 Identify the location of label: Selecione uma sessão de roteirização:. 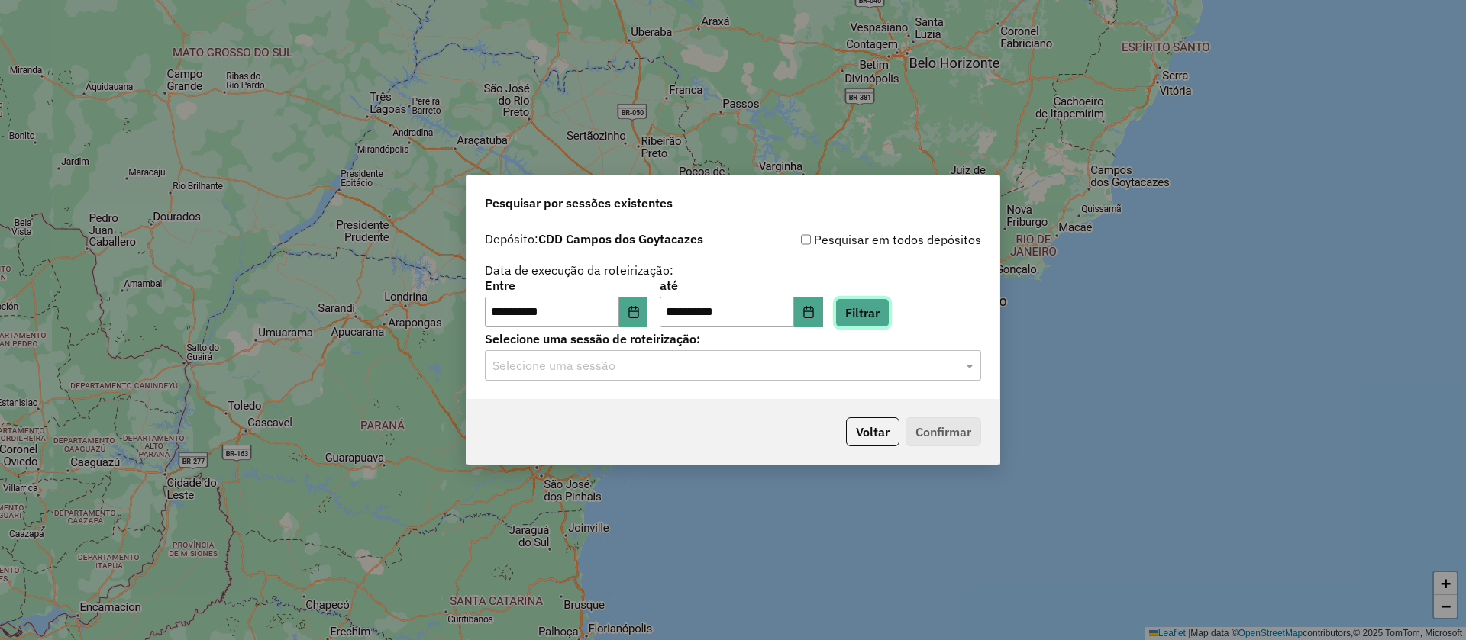
(733, 339).